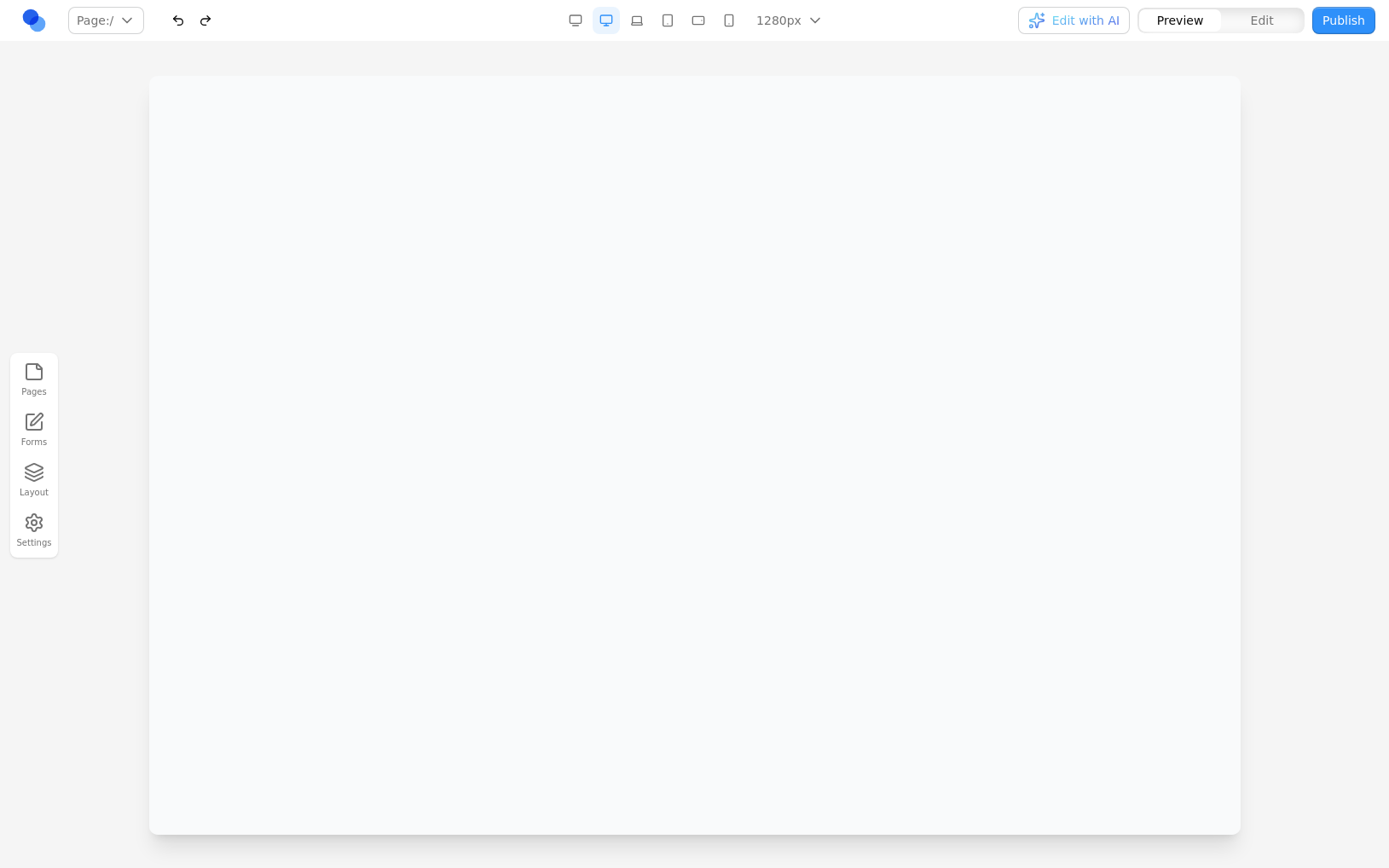 The image size is (1389, 868). I want to click on button: Edit with AI, so click(1074, 20).